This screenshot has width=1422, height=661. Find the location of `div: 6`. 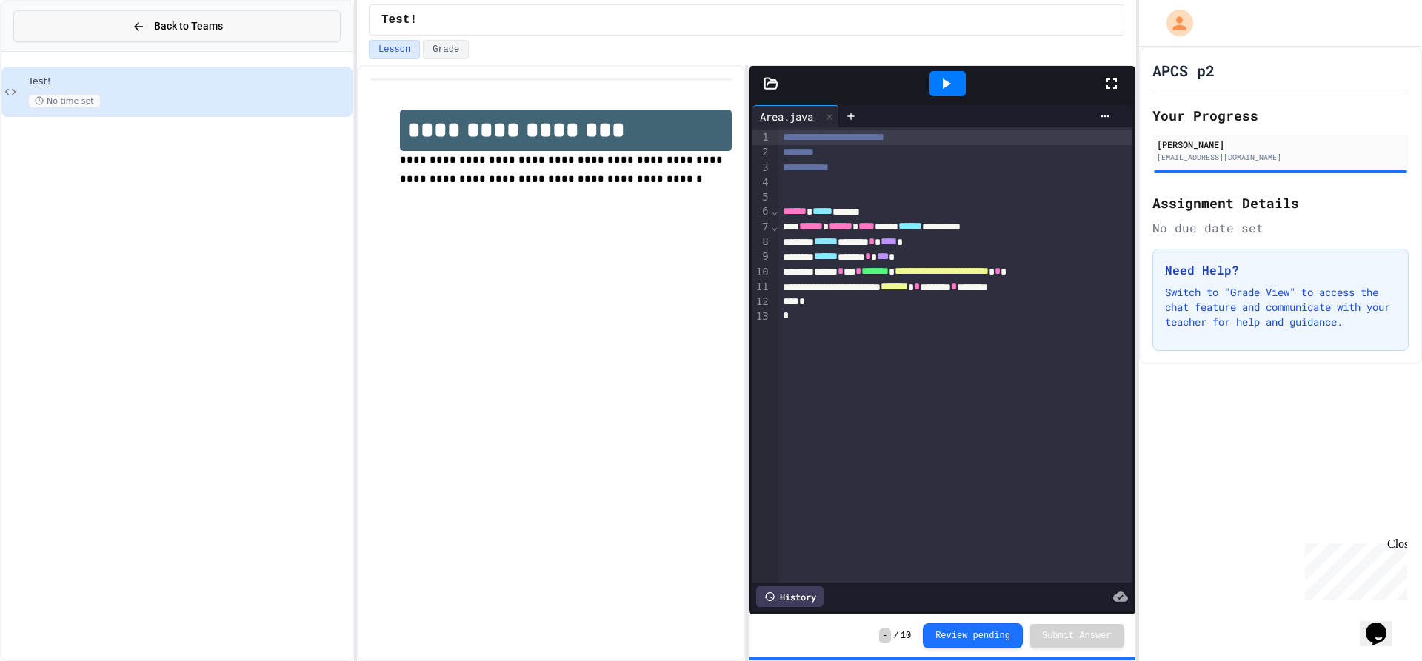

div: 6 is located at coordinates (761, 212).